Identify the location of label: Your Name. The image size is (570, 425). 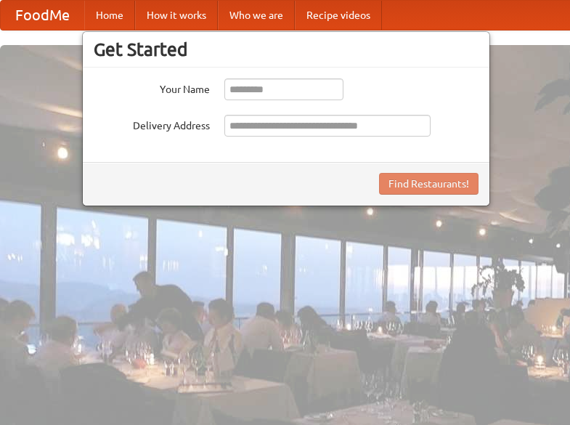
(152, 87).